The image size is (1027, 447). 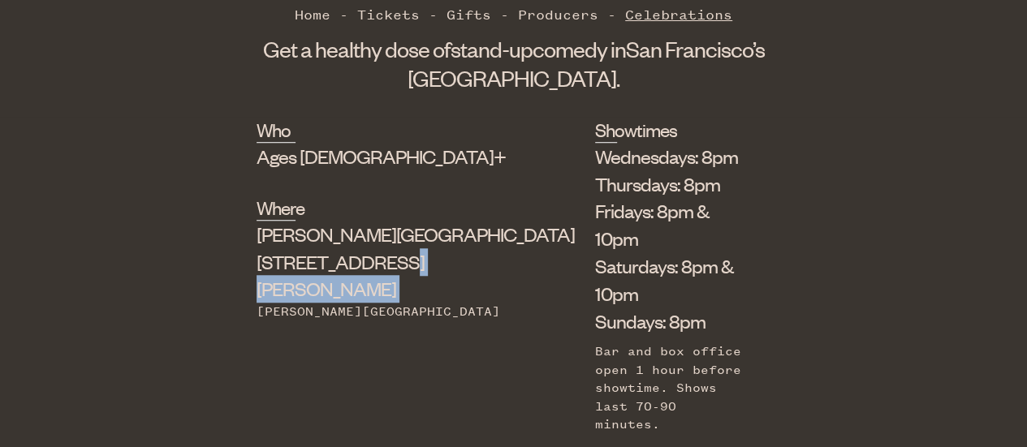 What do you see at coordinates (670, 280) in the screenshot?
I see `li: Saturdays: 8pm & 10pm` at bounding box center [670, 280].